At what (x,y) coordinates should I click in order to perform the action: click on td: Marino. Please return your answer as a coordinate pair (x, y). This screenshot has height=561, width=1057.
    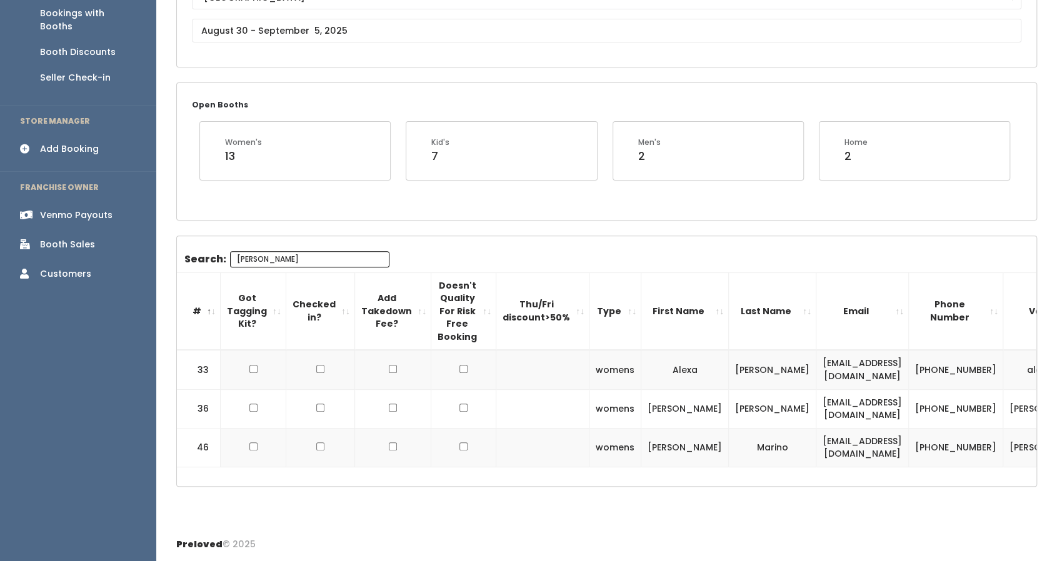
    Looking at the image, I should click on (772, 447).